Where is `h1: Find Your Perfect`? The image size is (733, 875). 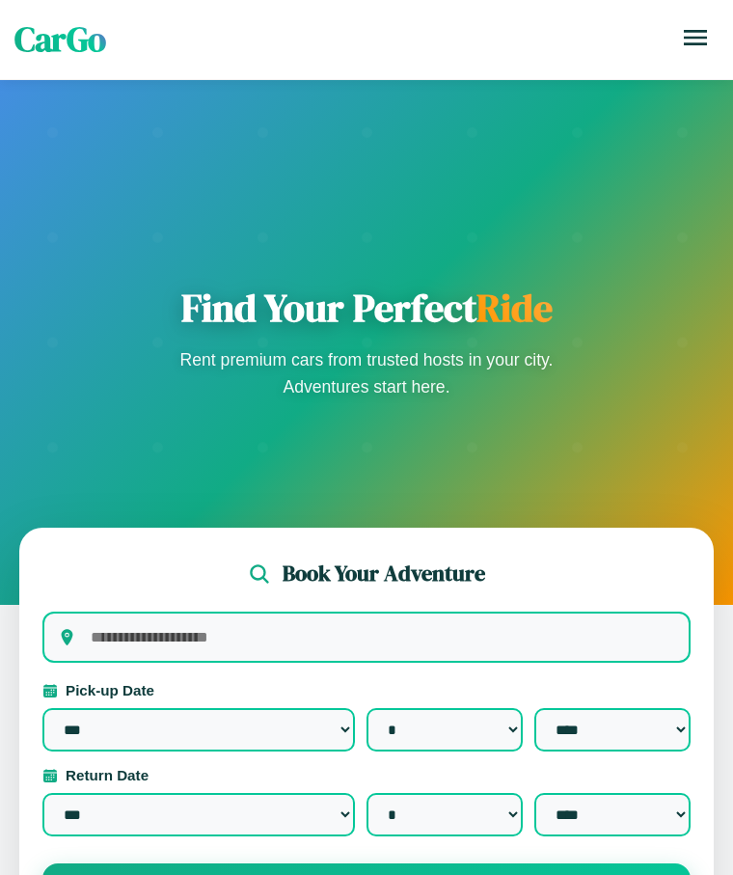 h1: Find Your Perfect is located at coordinates (366, 308).